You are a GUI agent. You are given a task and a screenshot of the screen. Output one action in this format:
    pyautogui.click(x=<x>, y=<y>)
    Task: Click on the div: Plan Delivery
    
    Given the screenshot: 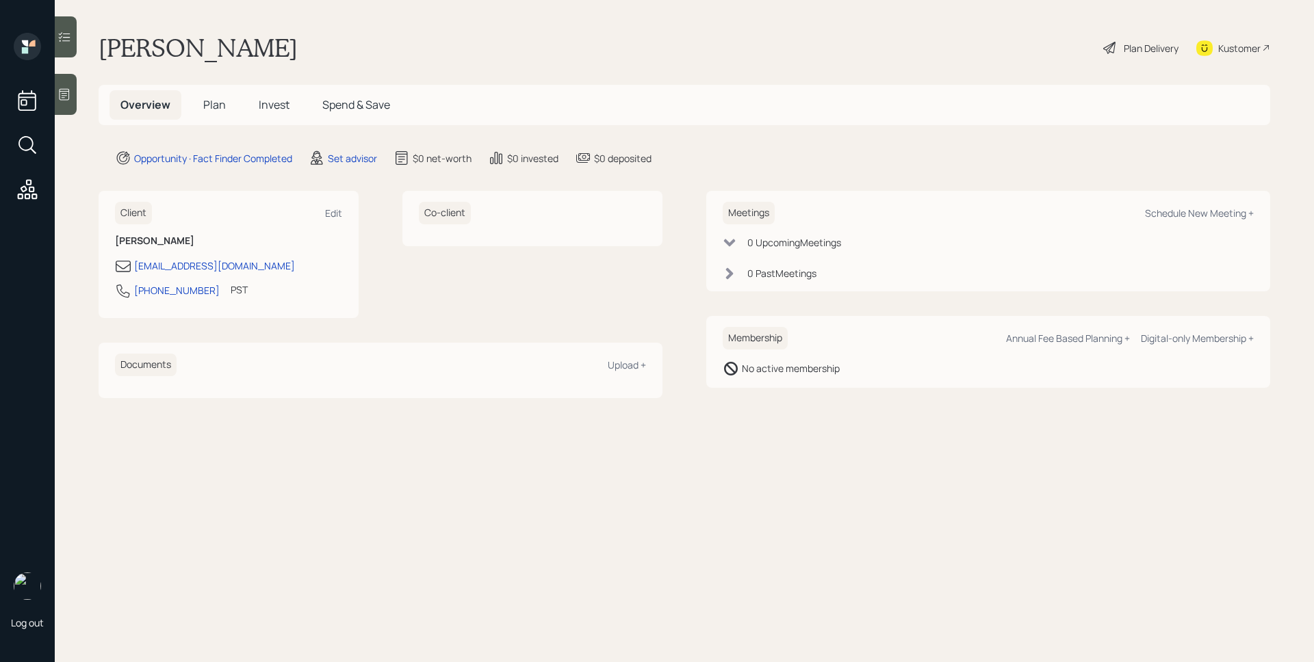 What is the action you would take?
    pyautogui.click(x=1151, y=48)
    